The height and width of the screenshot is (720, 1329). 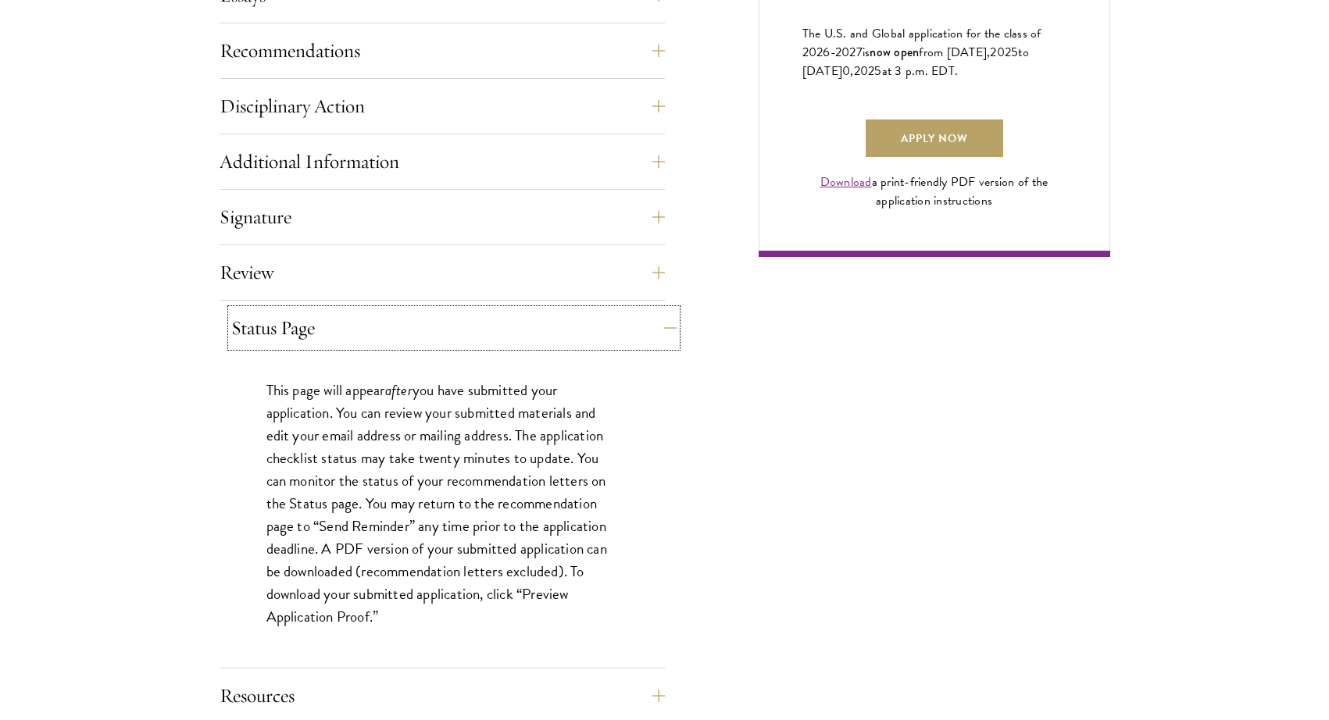 What do you see at coordinates (442, 273) in the screenshot?
I see `button: Review` at bounding box center [442, 273].